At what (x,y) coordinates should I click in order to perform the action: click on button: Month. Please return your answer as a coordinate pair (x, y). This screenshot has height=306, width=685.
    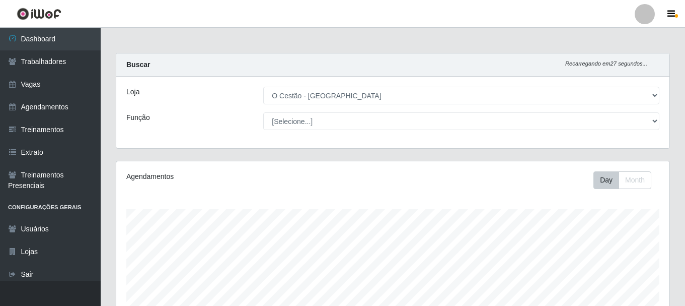
    Looking at the image, I should click on (635, 180).